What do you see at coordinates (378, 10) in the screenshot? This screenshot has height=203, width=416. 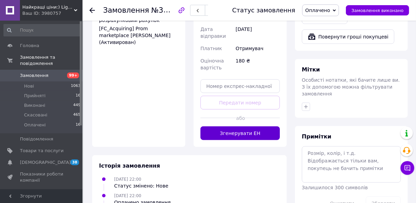 I see `button: Замовлення виконано` at bounding box center [378, 10].